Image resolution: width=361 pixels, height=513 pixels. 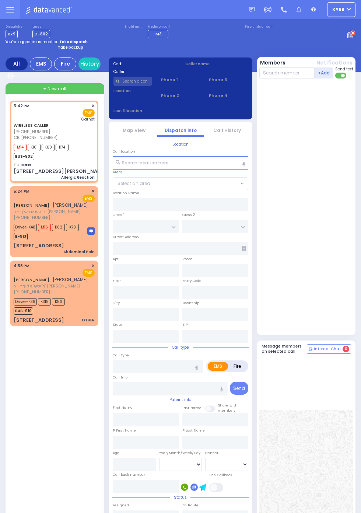 What do you see at coordinates (133, 91) in the screenshot?
I see `label: Location` at bounding box center [133, 91].